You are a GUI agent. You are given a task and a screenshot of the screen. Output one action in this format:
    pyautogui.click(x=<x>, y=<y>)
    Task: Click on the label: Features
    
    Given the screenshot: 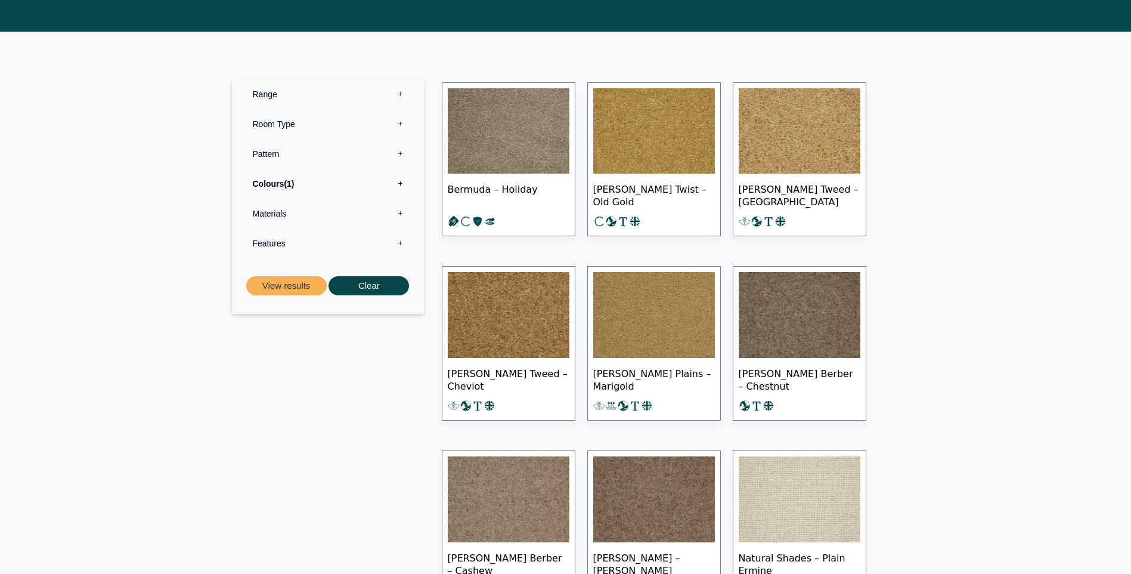 What is the action you would take?
    pyautogui.click(x=328, y=243)
    